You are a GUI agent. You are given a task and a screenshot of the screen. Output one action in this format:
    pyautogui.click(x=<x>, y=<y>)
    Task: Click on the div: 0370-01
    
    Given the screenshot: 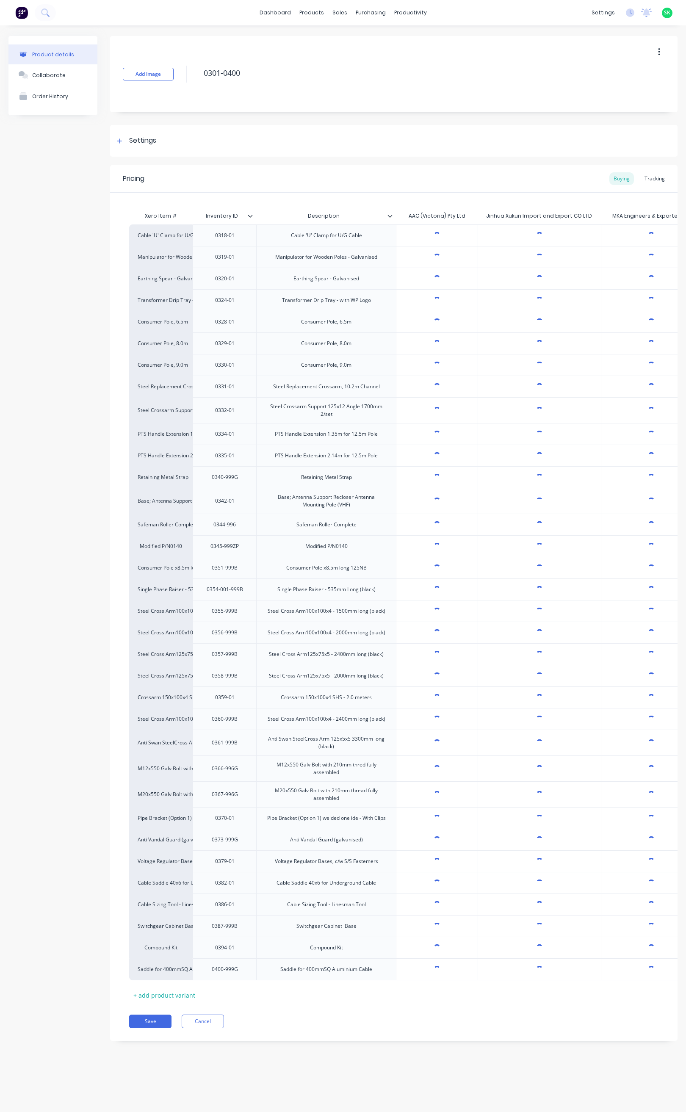 What is the action you would take?
    pyautogui.click(x=225, y=818)
    